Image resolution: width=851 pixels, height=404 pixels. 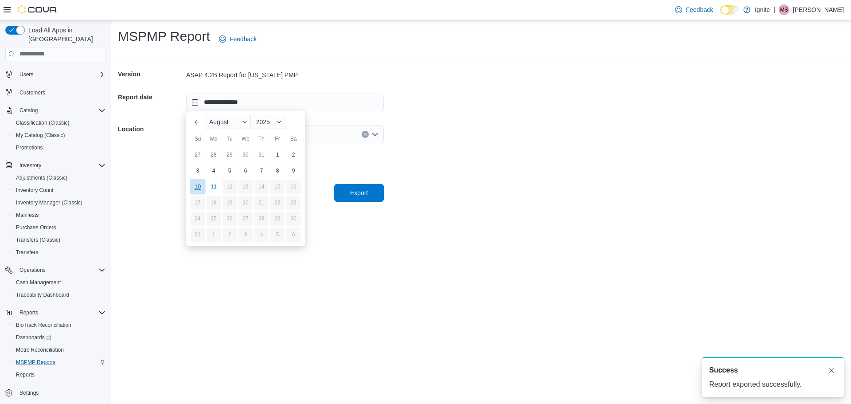 What do you see at coordinates (294, 219) in the screenshot?
I see `div: day-30` at bounding box center [294, 219].